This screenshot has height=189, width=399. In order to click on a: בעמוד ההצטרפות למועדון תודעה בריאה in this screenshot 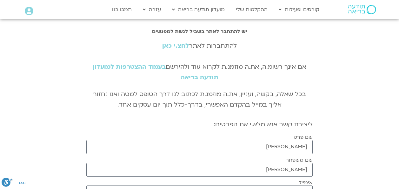, I will do `click(156, 72)`.